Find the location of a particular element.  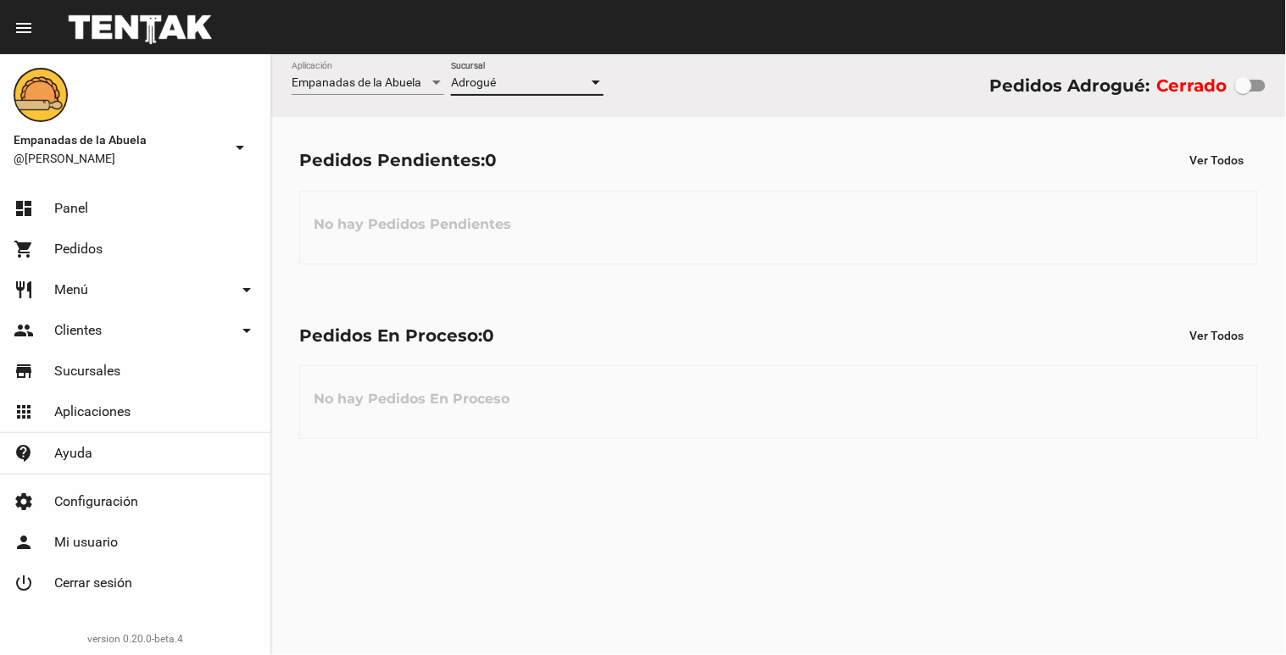

span: Cerrar sesión is located at coordinates (93, 583).